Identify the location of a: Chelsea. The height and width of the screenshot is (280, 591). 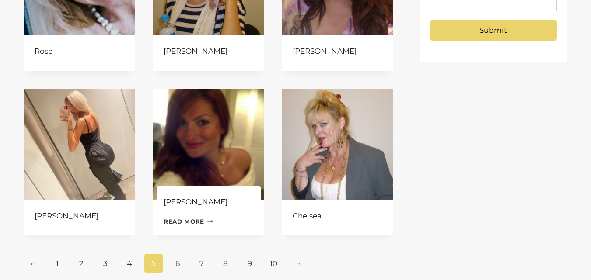
(307, 216).